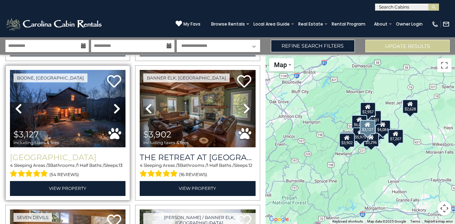 The image size is (455, 224). What do you see at coordinates (188, 24) in the screenshot?
I see `a: My Favs` at bounding box center [188, 24].